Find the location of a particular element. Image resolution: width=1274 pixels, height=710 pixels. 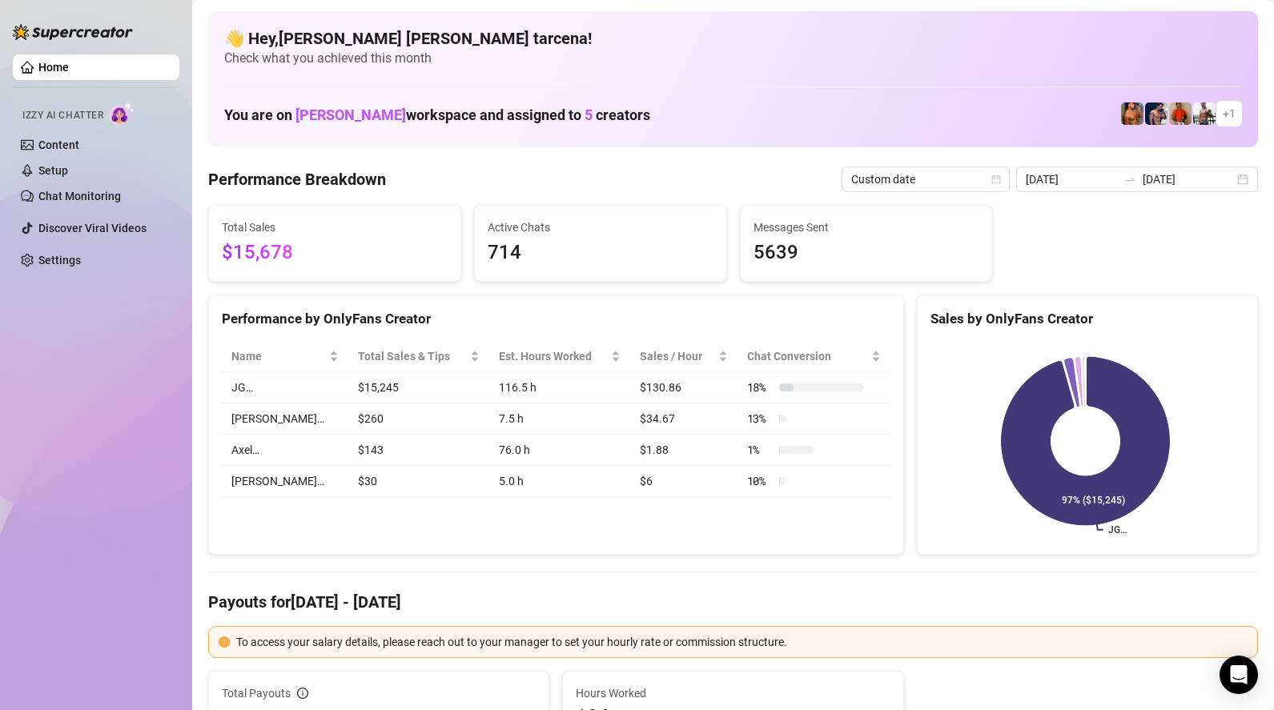

h1: You are on workspace and assigned to creators is located at coordinates (437, 115).